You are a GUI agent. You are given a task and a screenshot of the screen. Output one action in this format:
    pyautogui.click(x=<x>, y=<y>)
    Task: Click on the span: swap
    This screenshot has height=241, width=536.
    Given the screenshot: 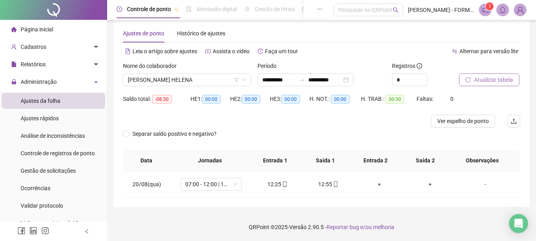 What is the action you would take?
    pyautogui.click(x=455, y=51)
    